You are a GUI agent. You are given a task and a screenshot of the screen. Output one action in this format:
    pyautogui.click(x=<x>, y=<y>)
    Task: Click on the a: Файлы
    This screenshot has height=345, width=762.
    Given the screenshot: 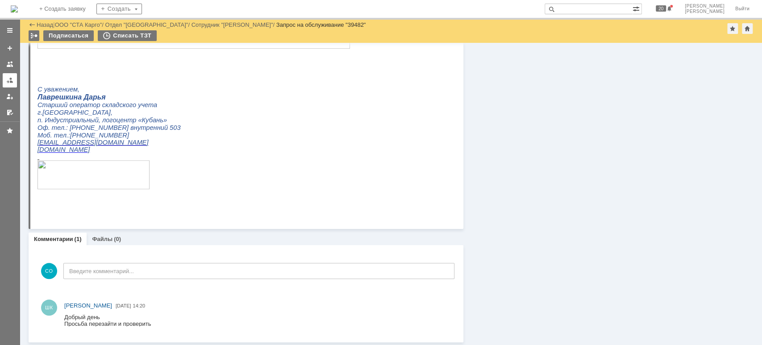 What is the action you would take?
    pyautogui.click(x=102, y=239)
    